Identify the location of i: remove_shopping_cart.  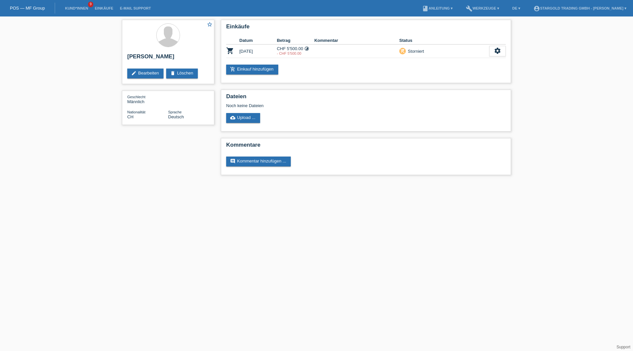
(403, 51).